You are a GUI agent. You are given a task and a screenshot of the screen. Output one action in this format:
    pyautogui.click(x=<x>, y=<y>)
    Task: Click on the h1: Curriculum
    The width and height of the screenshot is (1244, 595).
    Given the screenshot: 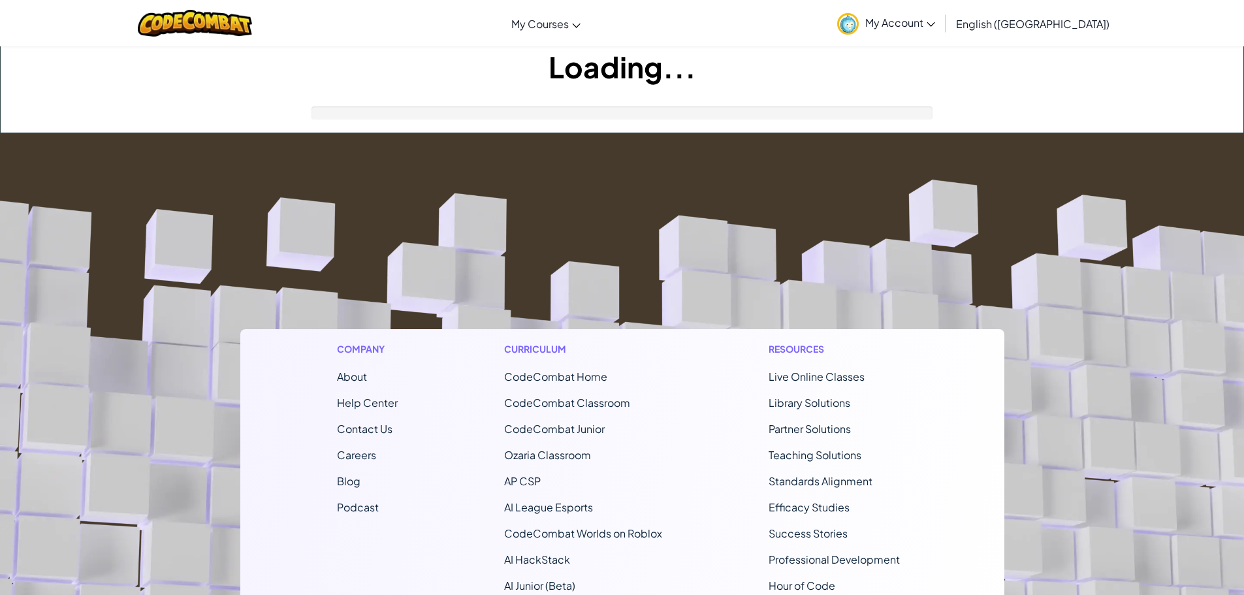 What is the action you would take?
    pyautogui.click(x=583, y=349)
    